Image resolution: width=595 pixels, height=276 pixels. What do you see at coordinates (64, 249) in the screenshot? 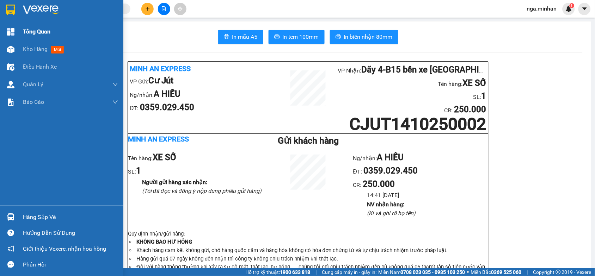
I see `span: Giới thiệu Vexere, nhận hoa hồng` at bounding box center [64, 249].